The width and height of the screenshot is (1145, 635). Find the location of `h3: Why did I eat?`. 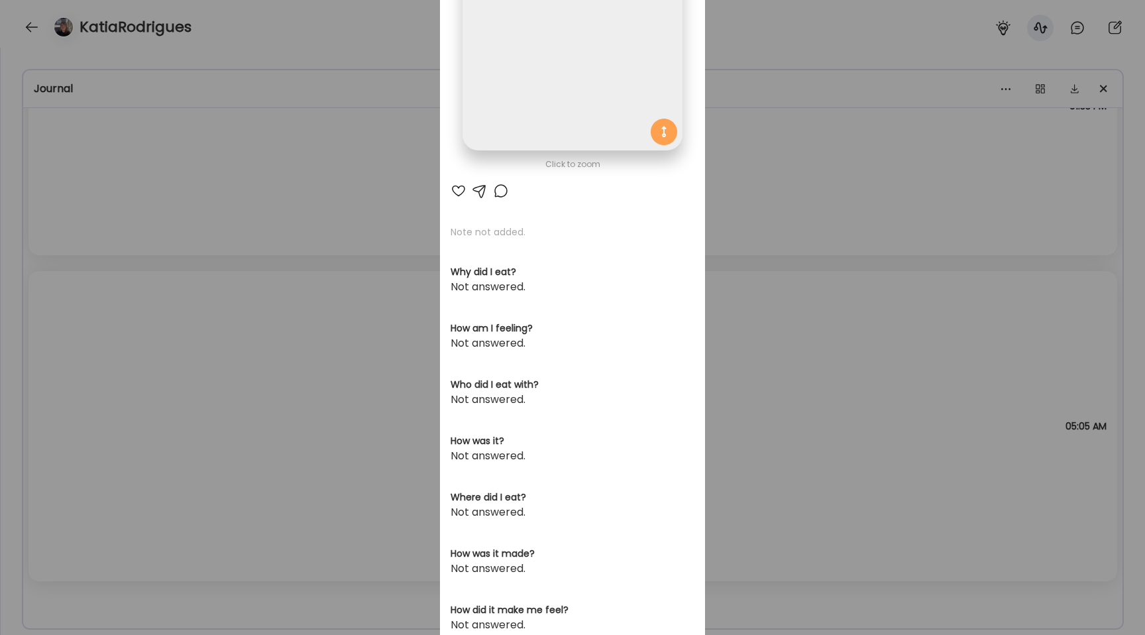

h3: Why did I eat? is located at coordinates (572, 272).